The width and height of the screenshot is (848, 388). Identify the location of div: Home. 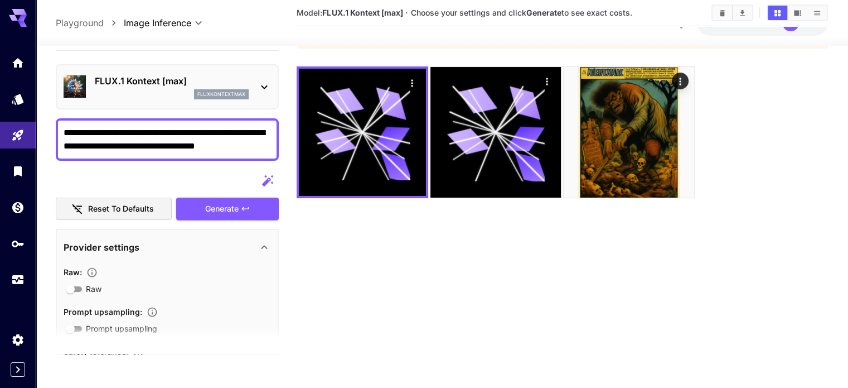
(18, 62).